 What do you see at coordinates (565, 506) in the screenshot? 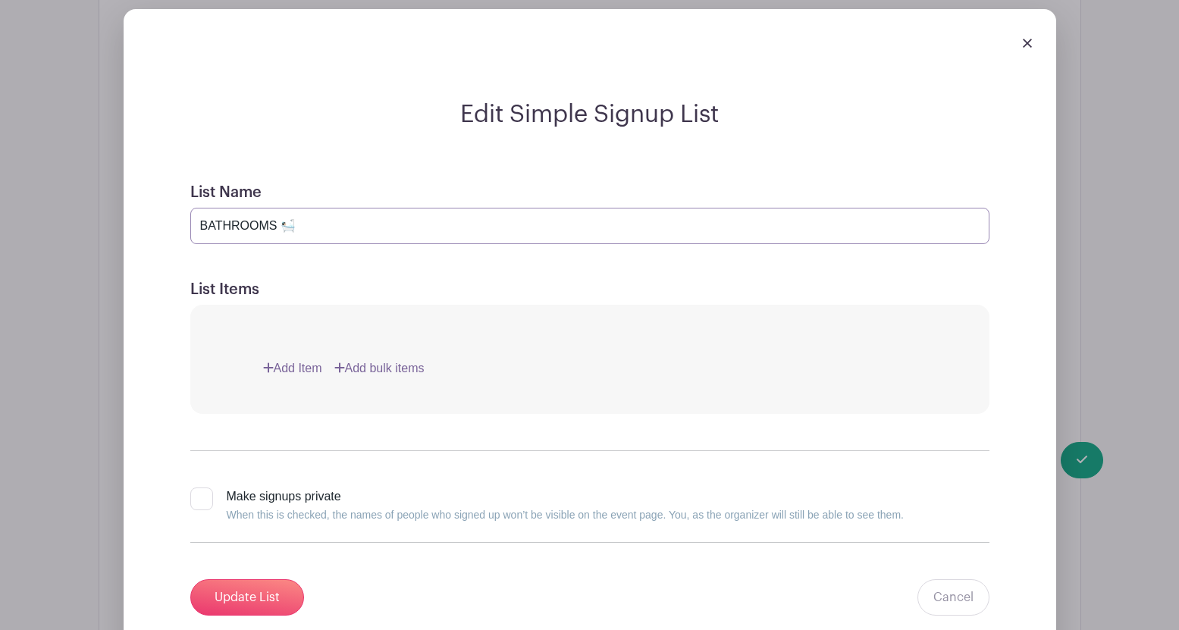
I see `div: Make signups private` at bounding box center [565, 506].